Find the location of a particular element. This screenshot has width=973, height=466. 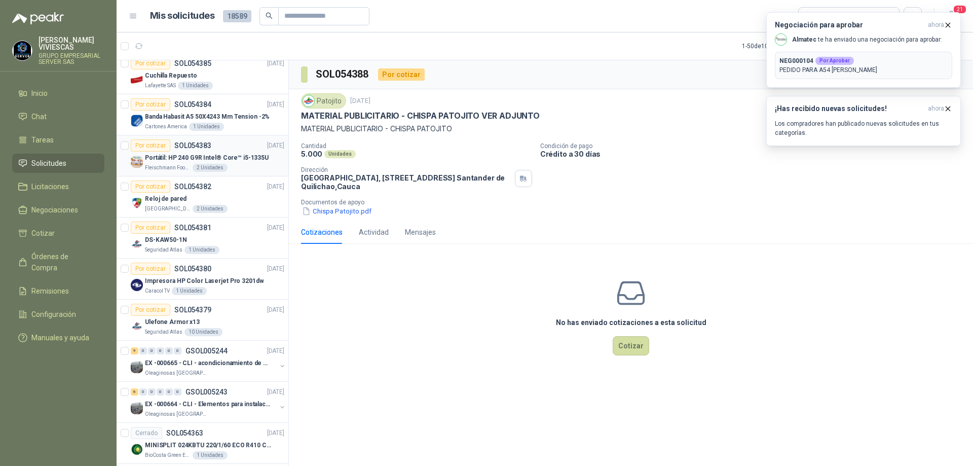

p: 5.000 is located at coordinates (312, 154).